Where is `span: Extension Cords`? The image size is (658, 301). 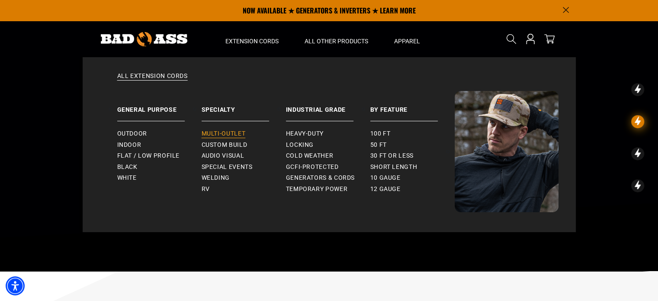
span: Extension Cords is located at coordinates (252, 41).